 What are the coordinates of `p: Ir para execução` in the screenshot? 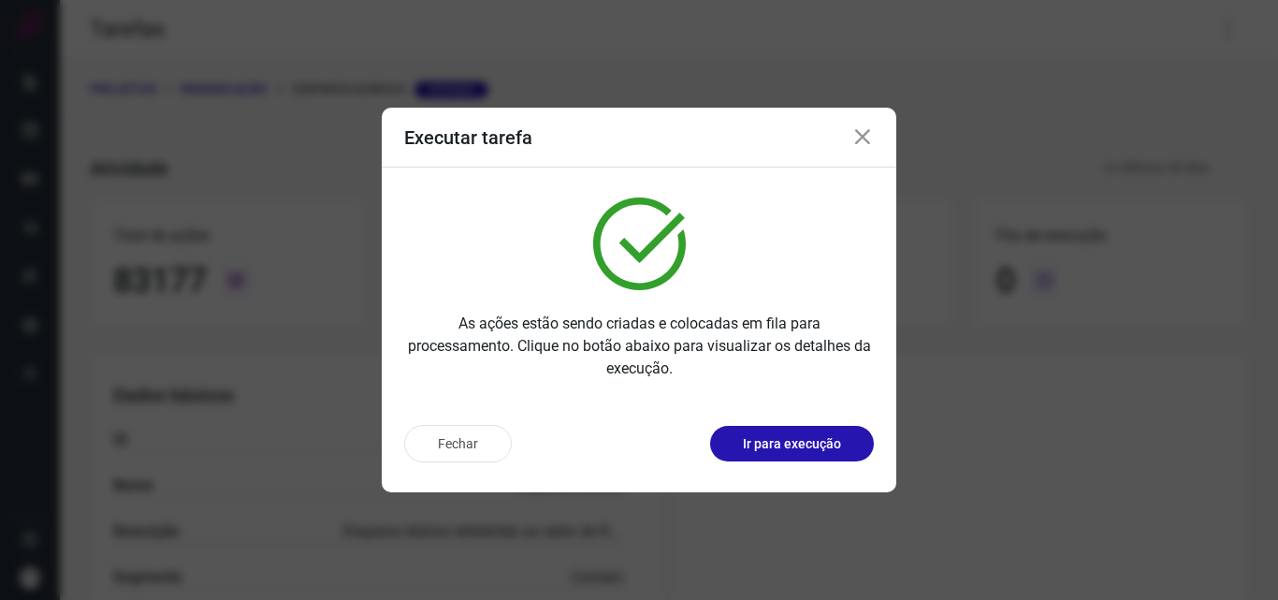 It's located at (792, 444).